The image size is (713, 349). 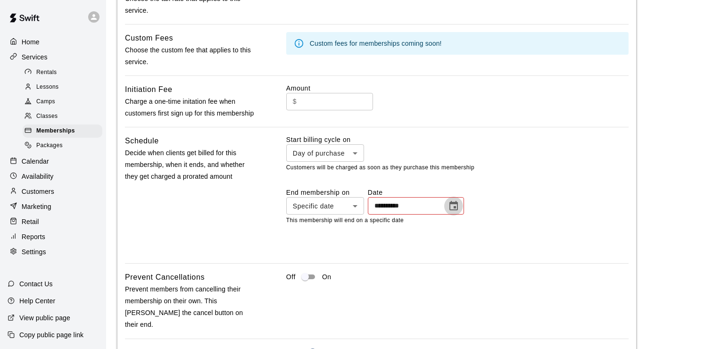 I want to click on p: Settings, so click(x=34, y=252).